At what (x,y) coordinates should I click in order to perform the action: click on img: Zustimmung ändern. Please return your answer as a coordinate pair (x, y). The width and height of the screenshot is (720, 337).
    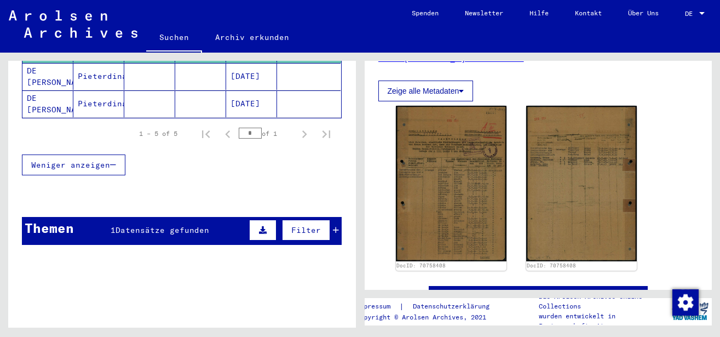
    Looking at the image, I should click on (686, 302).